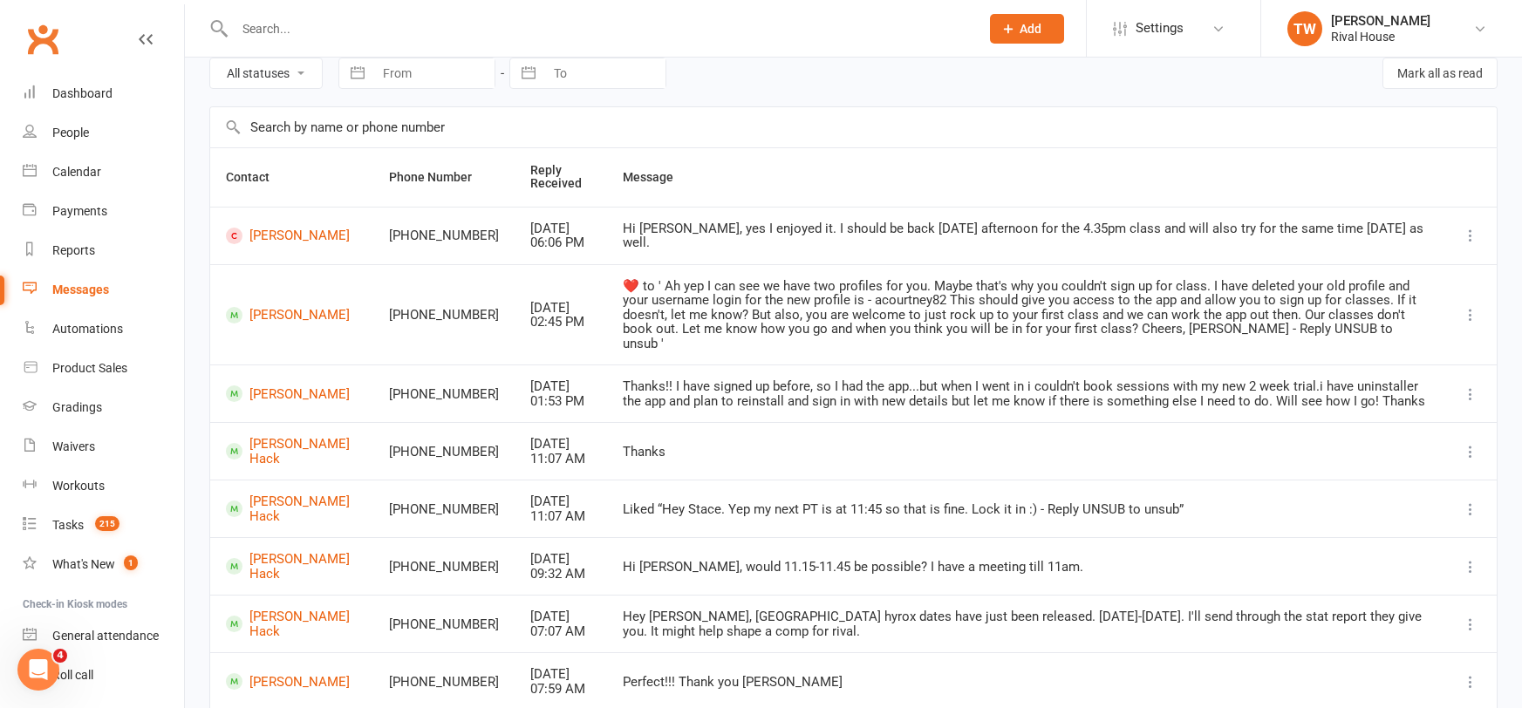  What do you see at coordinates (1381, 37) in the screenshot?
I see `div: Rival House` at bounding box center [1381, 37].